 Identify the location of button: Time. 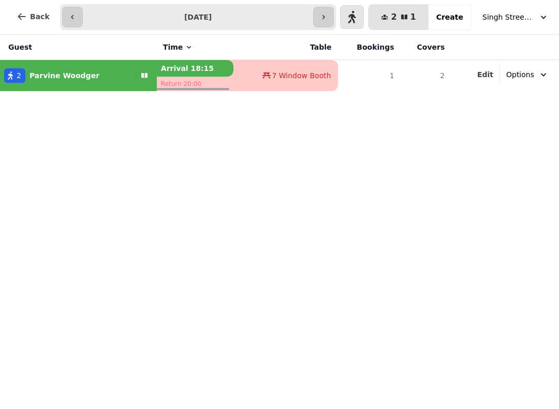
(178, 47).